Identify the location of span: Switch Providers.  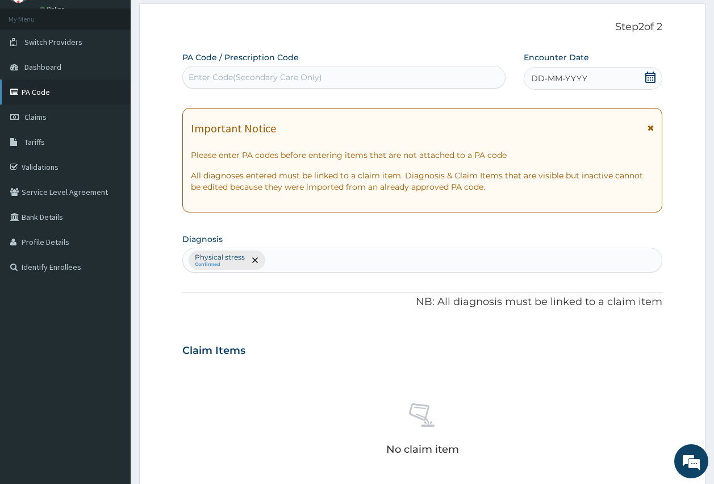
(53, 42).